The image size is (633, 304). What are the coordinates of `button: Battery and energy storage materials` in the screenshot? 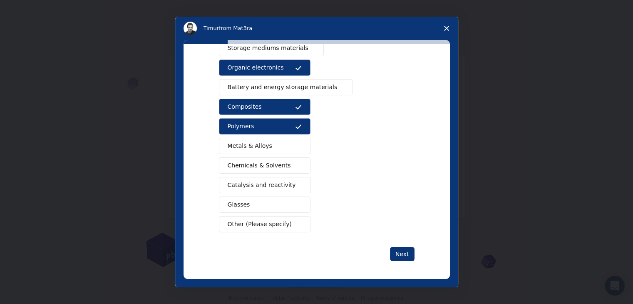 It's located at (286, 87).